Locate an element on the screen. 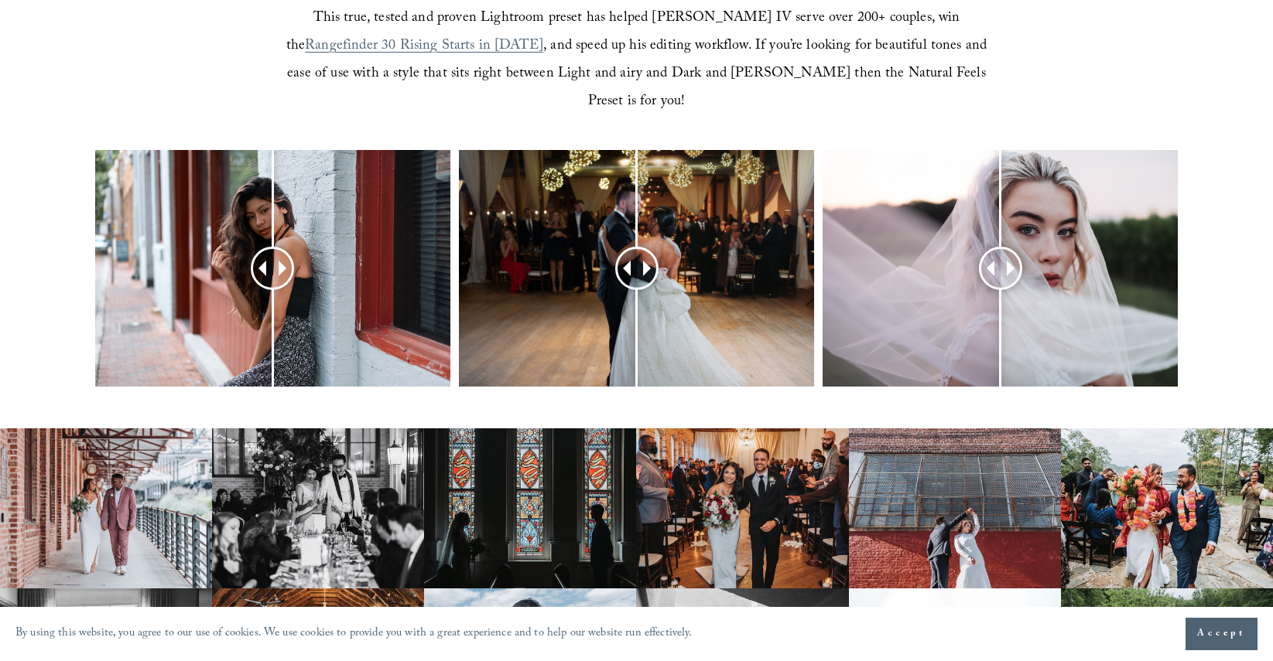 This screenshot has height=661, width=1273. img: Raleigh wedding photographer couple dance is located at coordinates (955, 508).